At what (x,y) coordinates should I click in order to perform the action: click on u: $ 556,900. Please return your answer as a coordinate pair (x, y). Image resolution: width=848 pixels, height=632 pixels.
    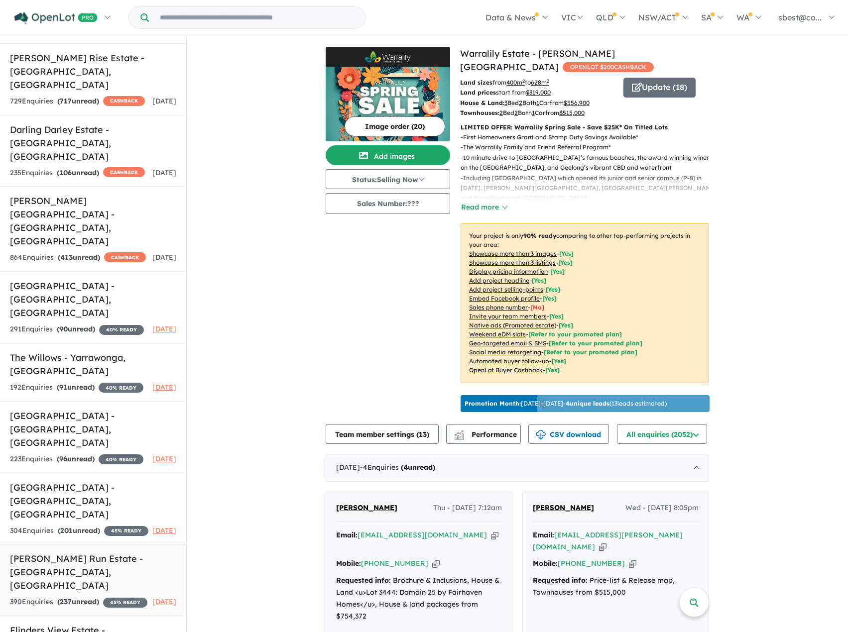
    Looking at the image, I should click on (577, 103).